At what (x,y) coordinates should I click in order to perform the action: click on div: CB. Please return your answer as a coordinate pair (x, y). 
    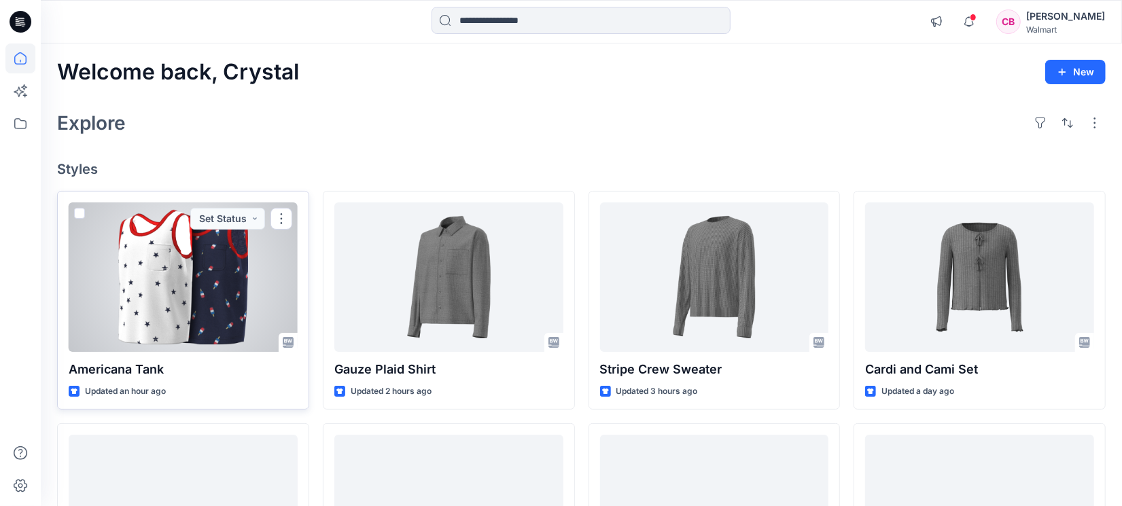
    Looking at the image, I should click on (1009, 22).